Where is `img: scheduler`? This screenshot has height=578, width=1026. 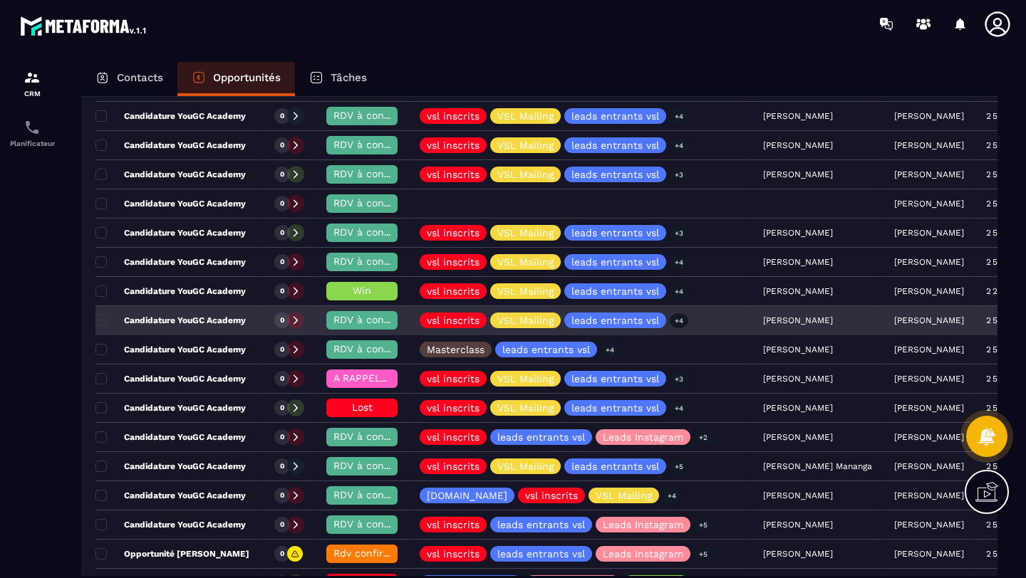 img: scheduler is located at coordinates (32, 127).